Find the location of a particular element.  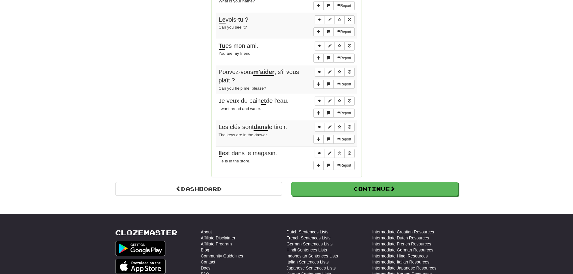

button: Continue is located at coordinates (374, 189).